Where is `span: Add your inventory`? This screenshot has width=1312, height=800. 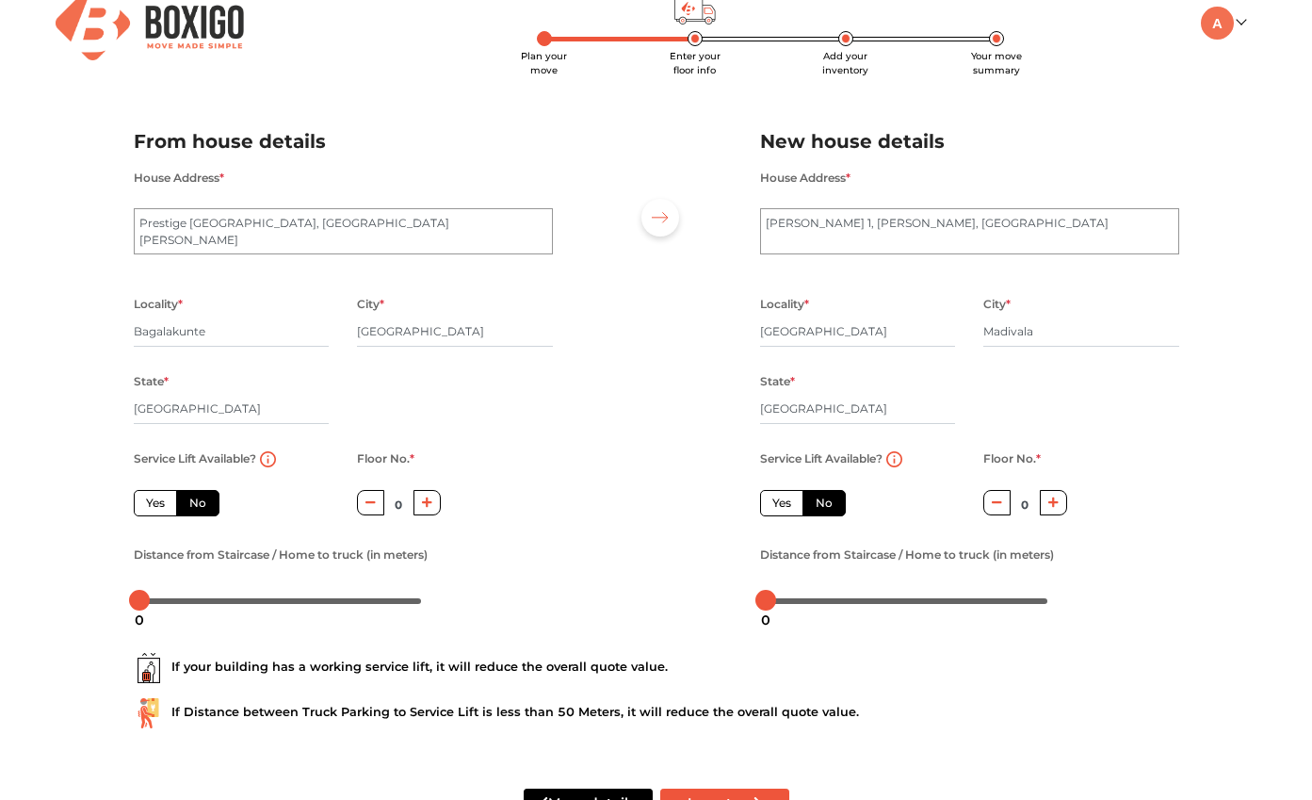
span: Add your inventory is located at coordinates (845, 63).